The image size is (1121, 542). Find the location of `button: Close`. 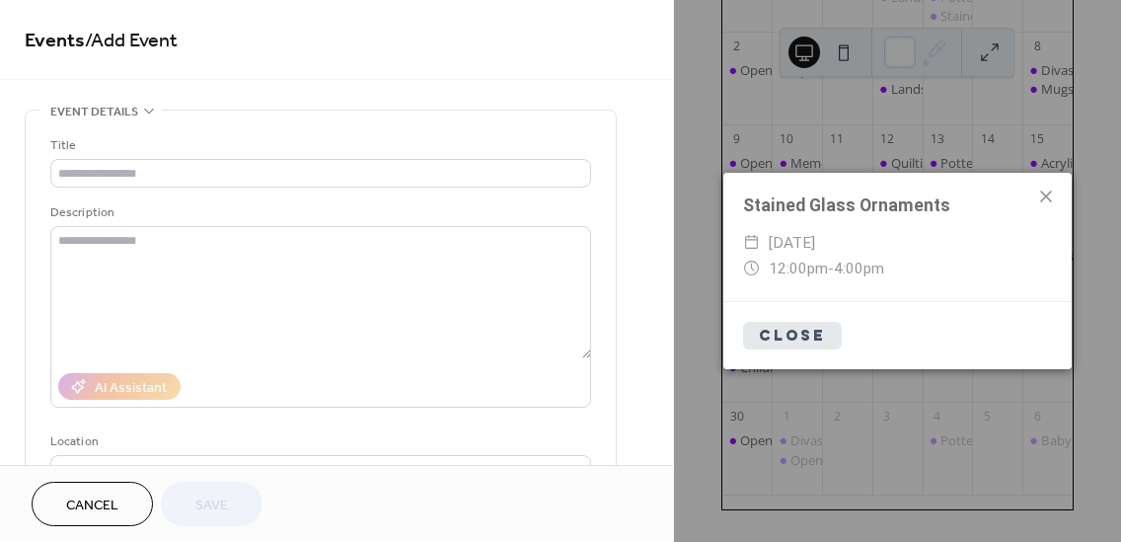

button: Close is located at coordinates (793, 336).